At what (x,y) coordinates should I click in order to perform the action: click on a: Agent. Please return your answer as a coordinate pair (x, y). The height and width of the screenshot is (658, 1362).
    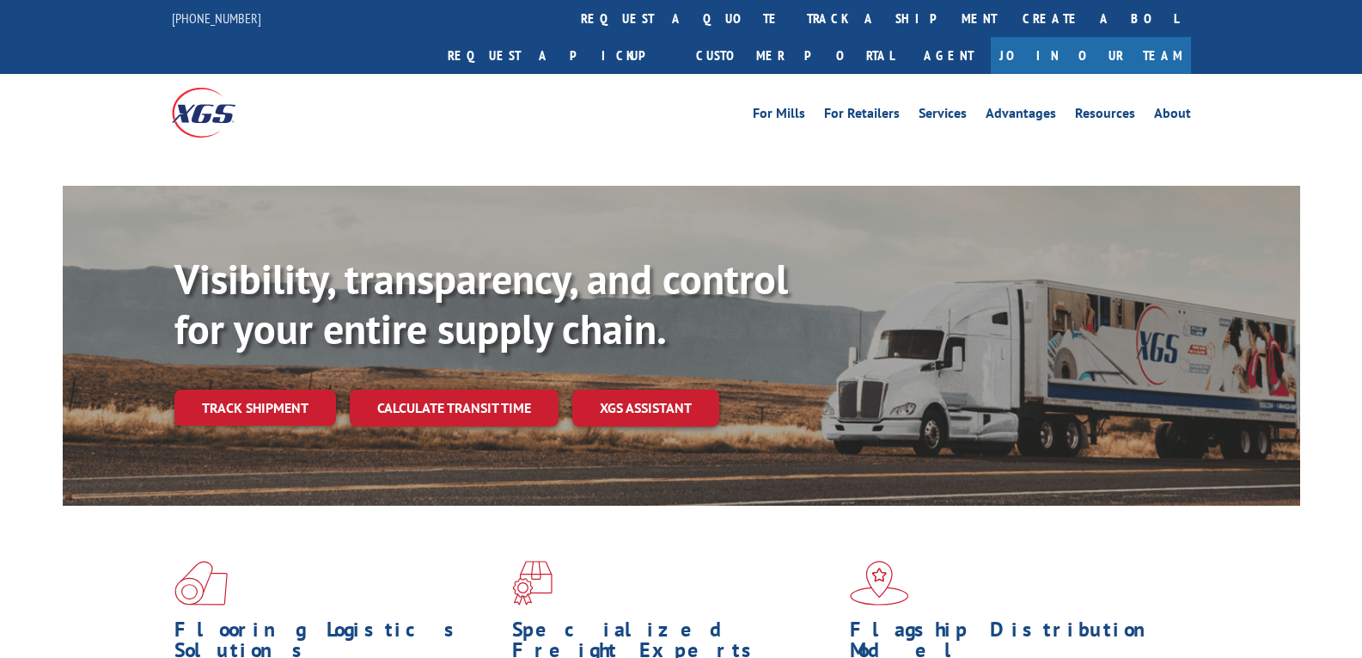
    Looking at the image, I should click on (949, 55).